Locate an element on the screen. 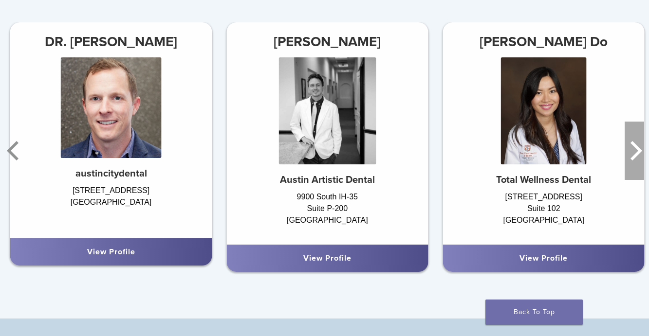 This screenshot has height=336, width=649. strong: austincitydental is located at coordinates (111, 174).